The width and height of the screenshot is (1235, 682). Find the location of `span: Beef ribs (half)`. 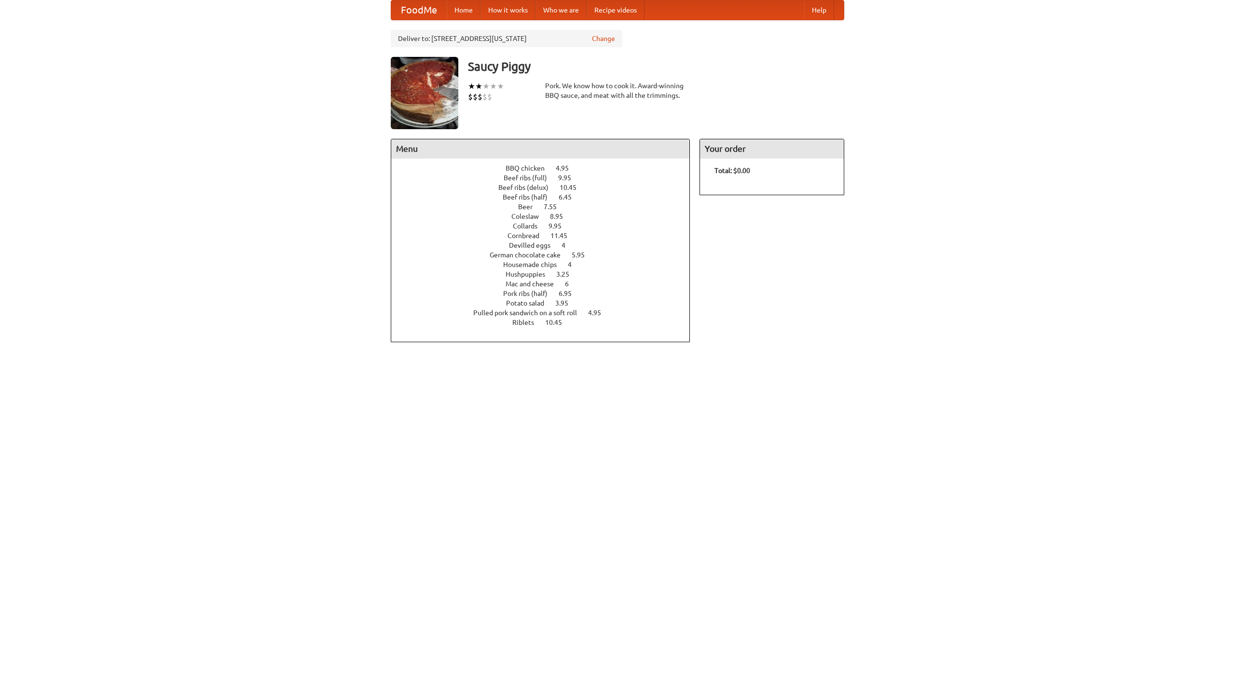

span: Beef ribs (half) is located at coordinates (530, 197).